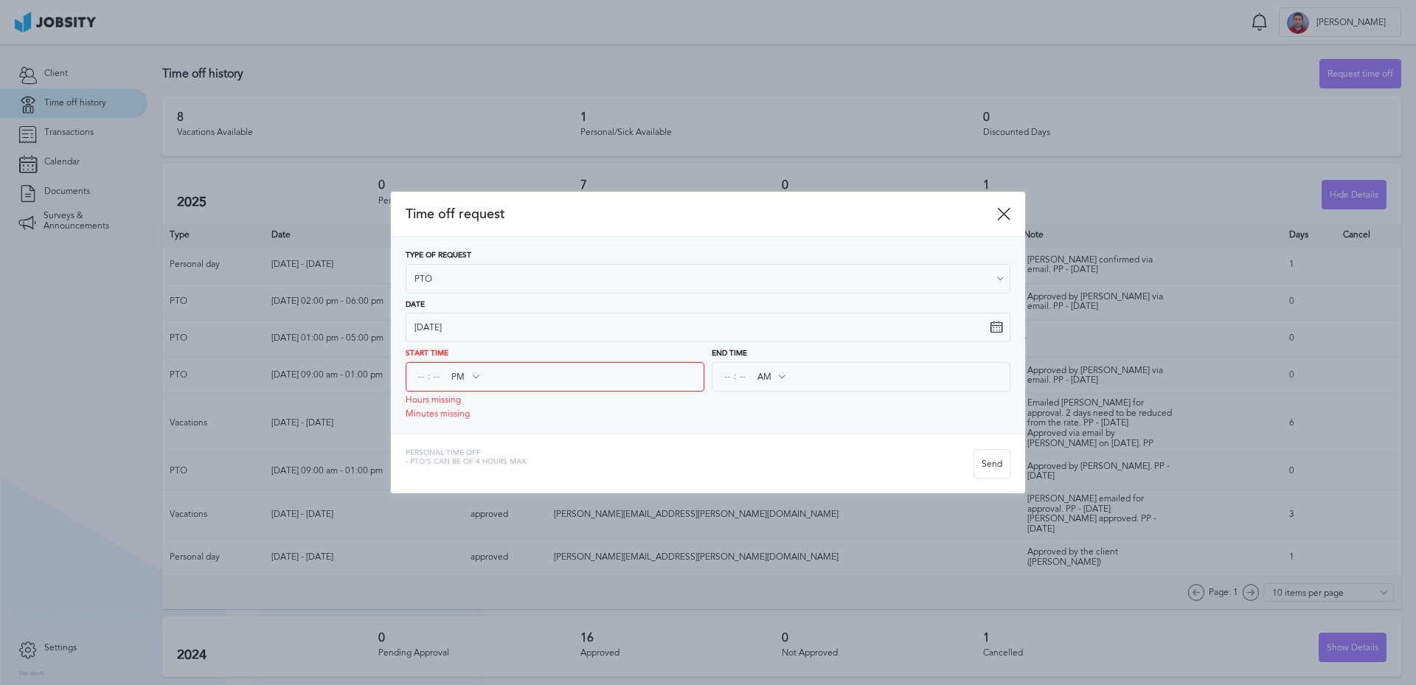 The height and width of the screenshot is (685, 1416). I want to click on span: Minutes missing, so click(437, 414).